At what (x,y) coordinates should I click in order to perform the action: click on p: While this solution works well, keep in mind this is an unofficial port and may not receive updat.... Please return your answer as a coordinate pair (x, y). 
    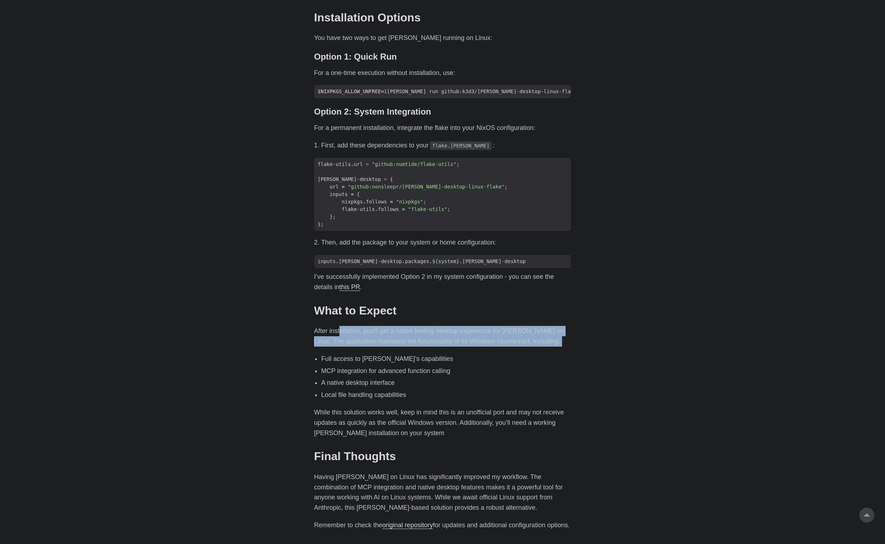
    Looking at the image, I should click on (442, 422).